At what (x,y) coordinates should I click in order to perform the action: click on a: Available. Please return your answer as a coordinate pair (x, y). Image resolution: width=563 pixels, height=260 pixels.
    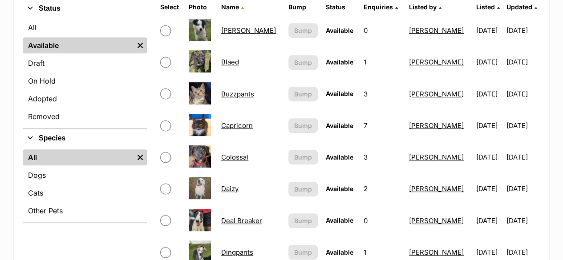
    Looking at the image, I should click on (78, 45).